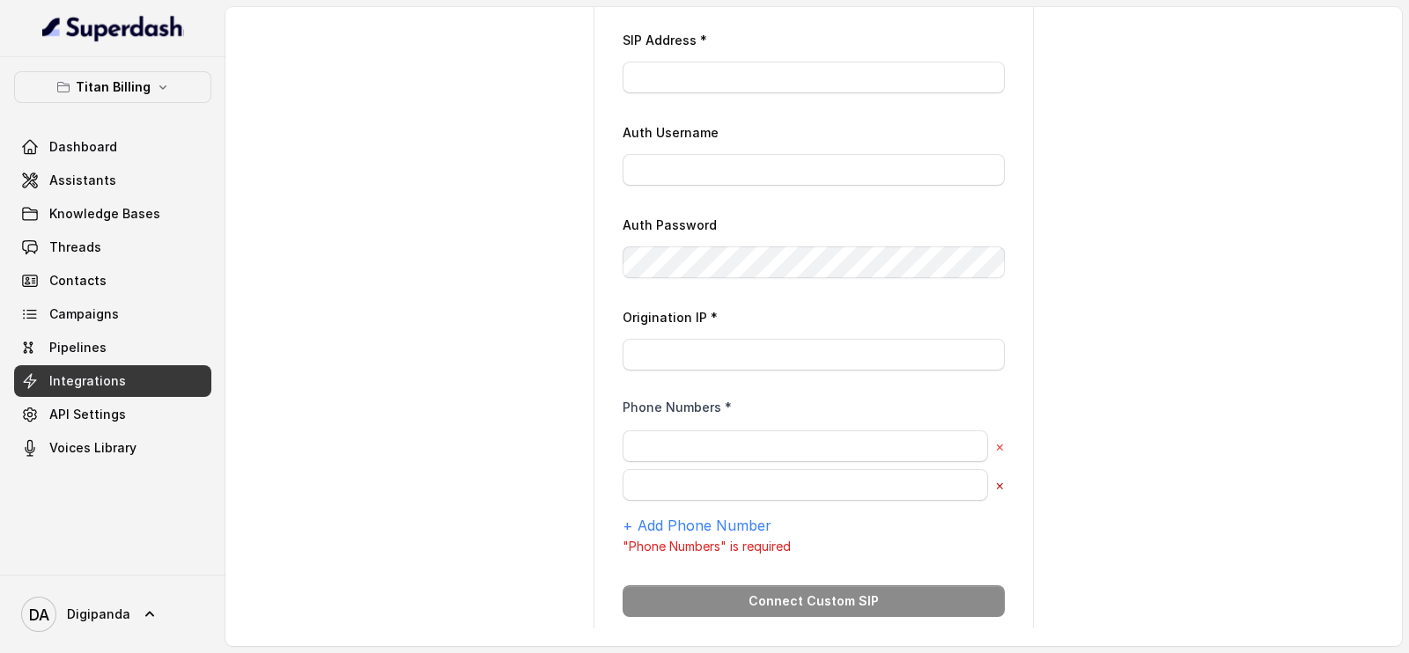 This screenshot has height=653, width=1409. Describe the element at coordinates (113, 87) in the screenshot. I see `p: Titan Billing` at that location.